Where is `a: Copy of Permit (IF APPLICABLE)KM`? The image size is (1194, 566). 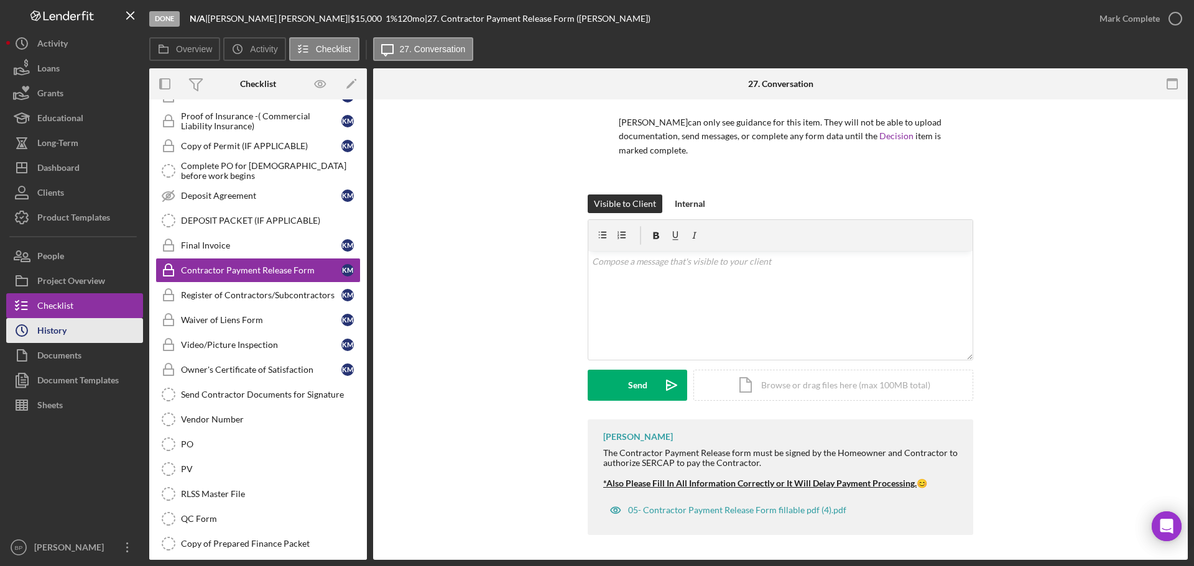 a: Copy of Permit (IF APPLICABLE)KM is located at coordinates (258, 146).